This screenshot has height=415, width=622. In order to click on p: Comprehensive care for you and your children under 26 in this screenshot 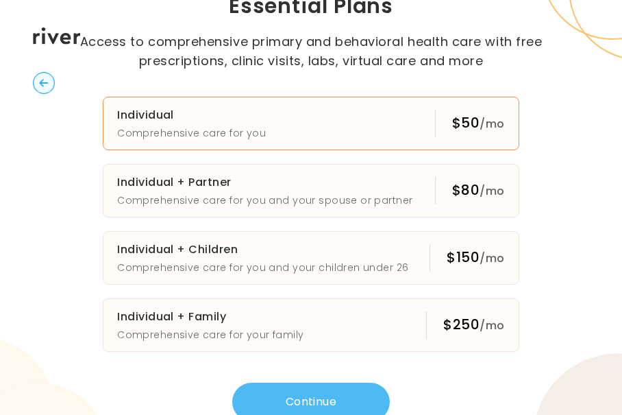, I will do `click(262, 267)`.